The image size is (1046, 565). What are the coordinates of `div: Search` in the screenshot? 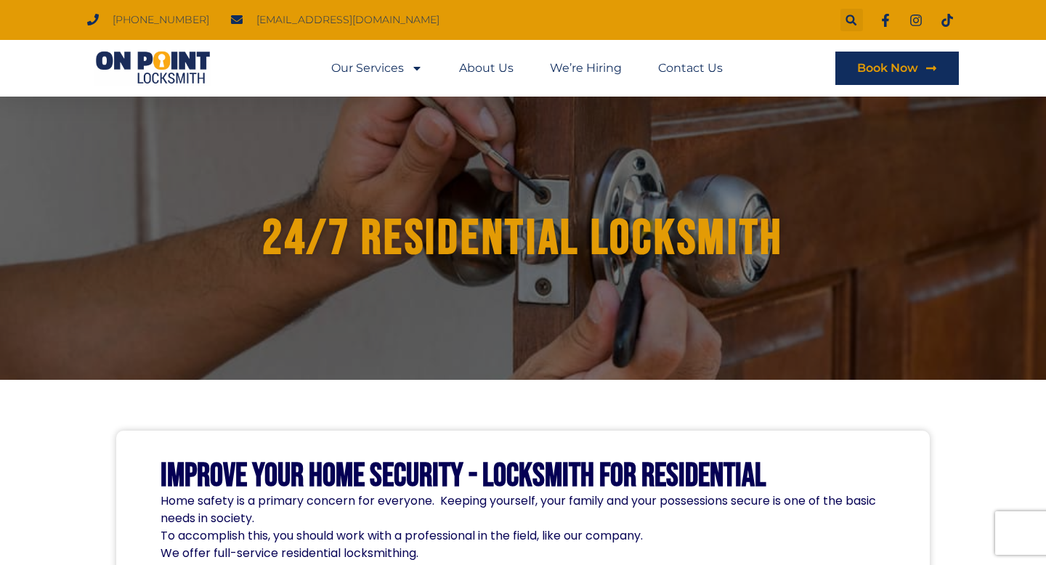 It's located at (852, 20).